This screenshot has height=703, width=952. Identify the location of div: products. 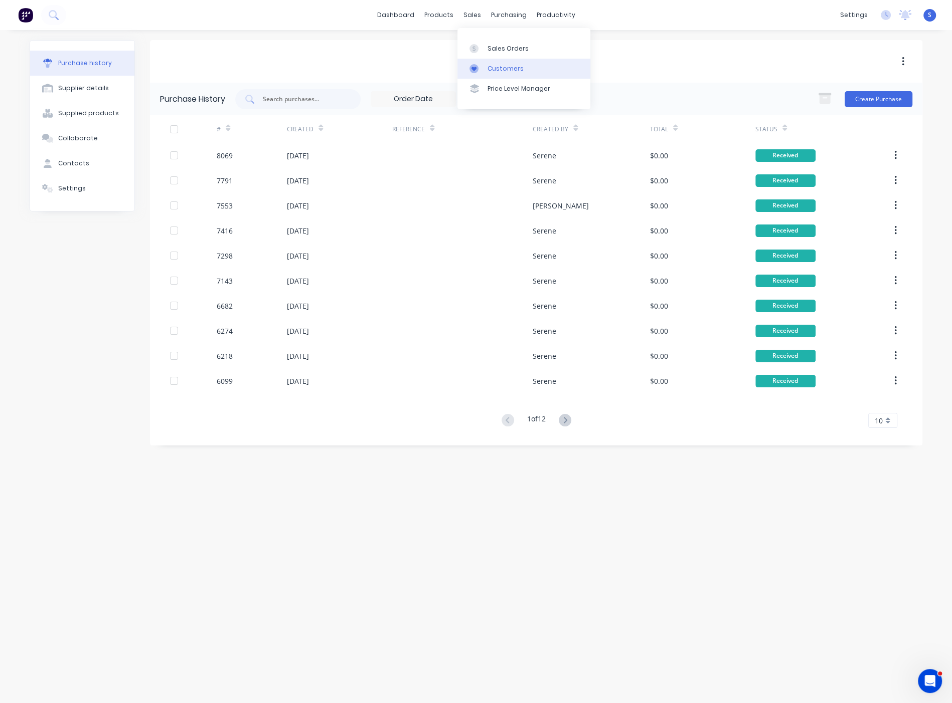
(439, 15).